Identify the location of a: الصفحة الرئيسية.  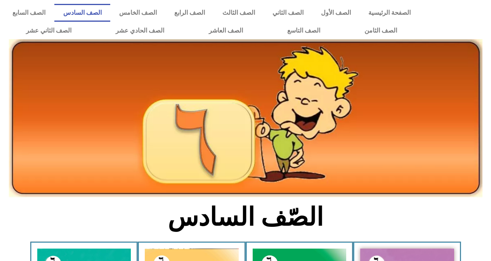
(389, 13).